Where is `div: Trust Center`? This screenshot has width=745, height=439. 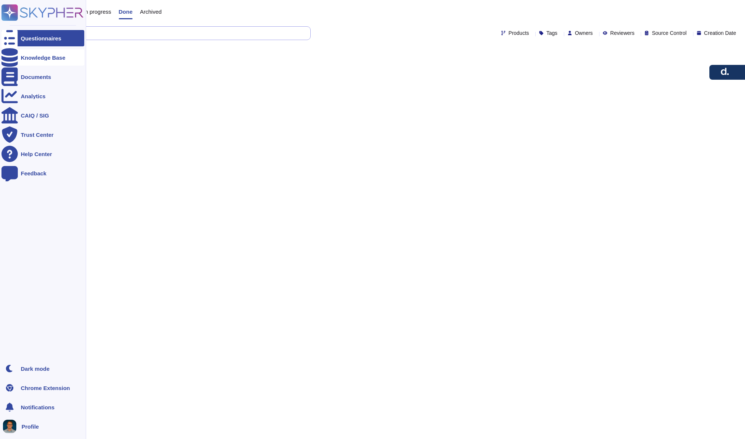 div: Trust Center is located at coordinates (37, 135).